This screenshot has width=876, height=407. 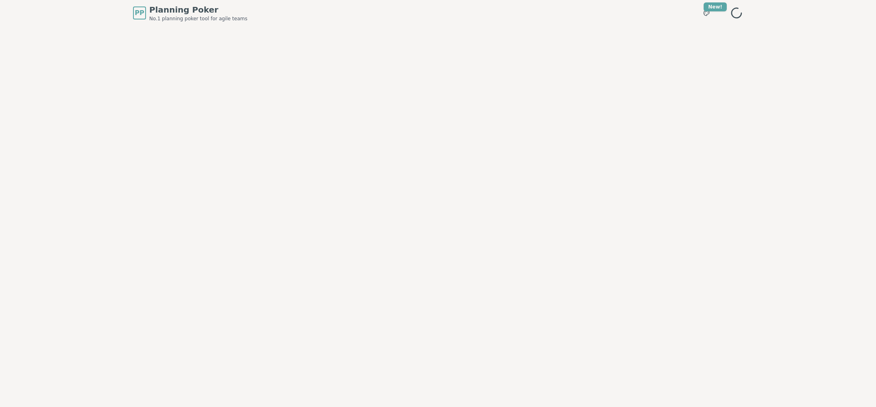 What do you see at coordinates (715, 7) in the screenshot?
I see `div: New!` at bounding box center [715, 7].